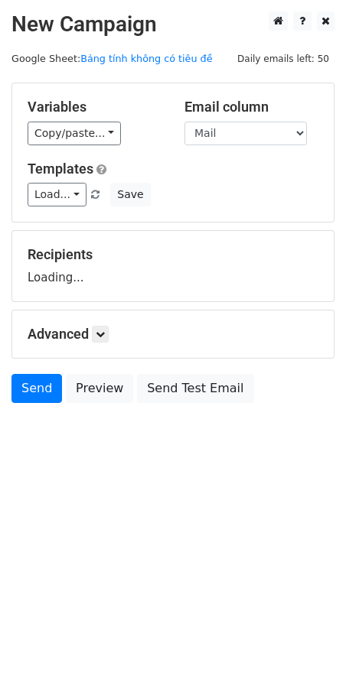 The height and width of the screenshot is (679, 346). I want to click on h5: Variables, so click(94, 107).